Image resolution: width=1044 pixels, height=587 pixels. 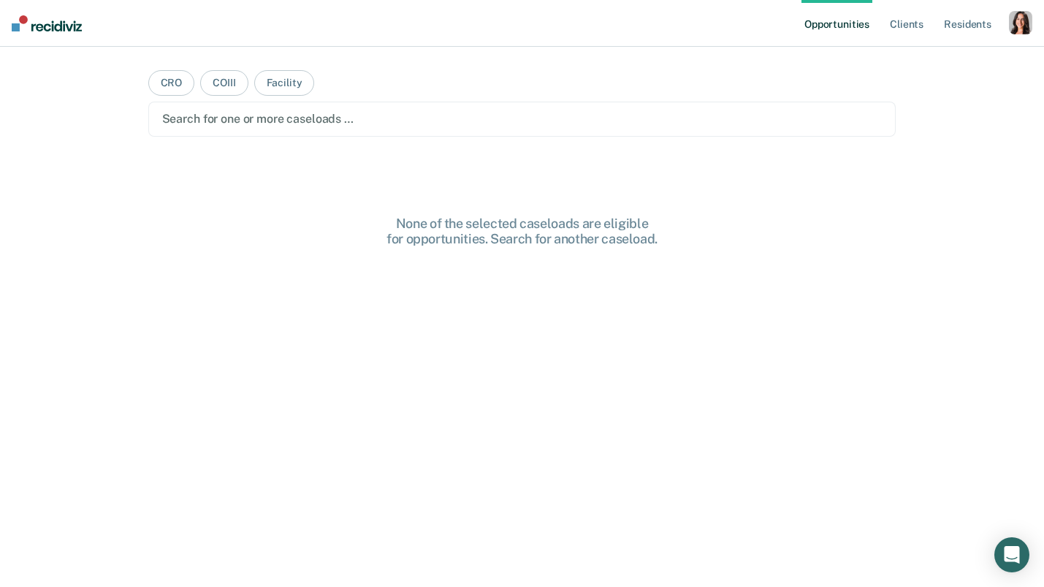 I want to click on div: Open Intercom Messenger, so click(x=1012, y=554).